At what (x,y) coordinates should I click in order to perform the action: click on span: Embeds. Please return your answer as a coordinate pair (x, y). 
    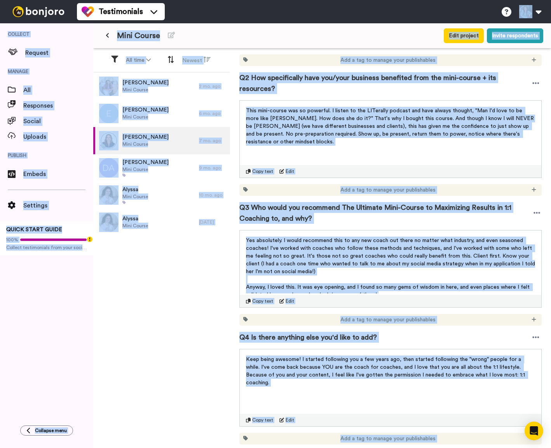
    Looking at the image, I should click on (58, 174).